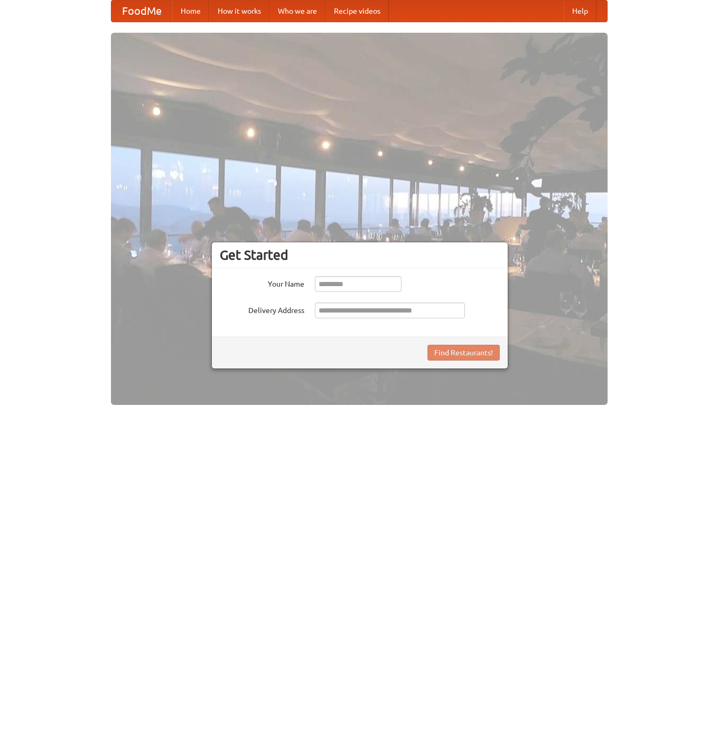 This screenshot has height=747, width=718. Describe the element at coordinates (357, 11) in the screenshot. I see `a: Recipe videos` at that location.